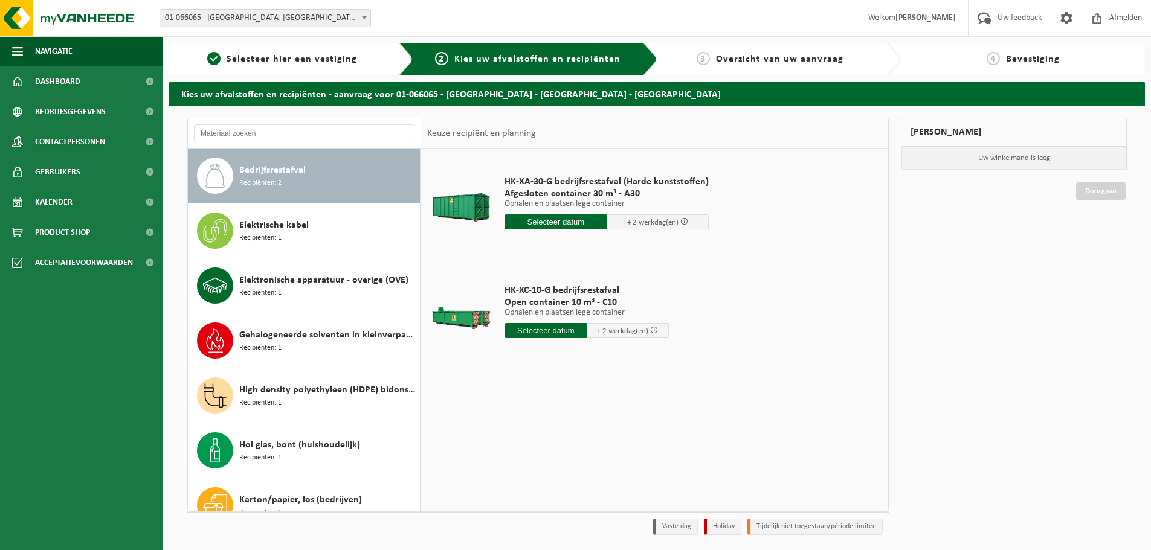  Describe the element at coordinates (304, 134) in the screenshot. I see `input: Materiaal zoeken` at that location.